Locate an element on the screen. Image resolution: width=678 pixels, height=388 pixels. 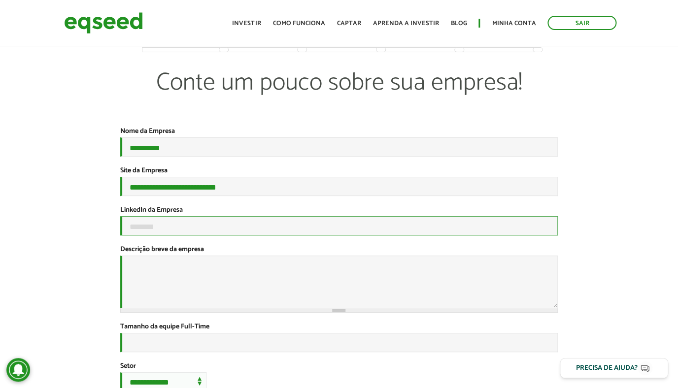
label: Setor is located at coordinates (128, 367).